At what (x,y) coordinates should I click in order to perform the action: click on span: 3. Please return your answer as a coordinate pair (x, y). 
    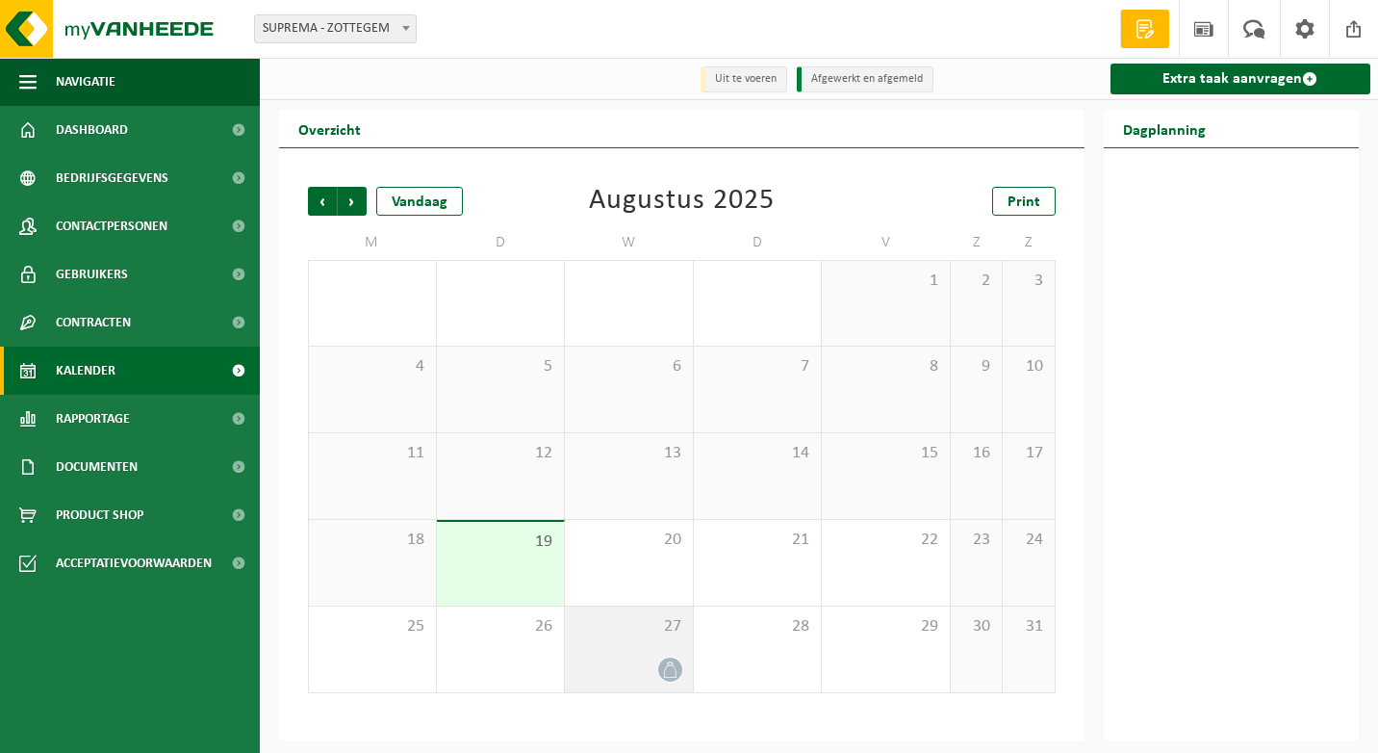
    Looking at the image, I should click on (1028, 281).